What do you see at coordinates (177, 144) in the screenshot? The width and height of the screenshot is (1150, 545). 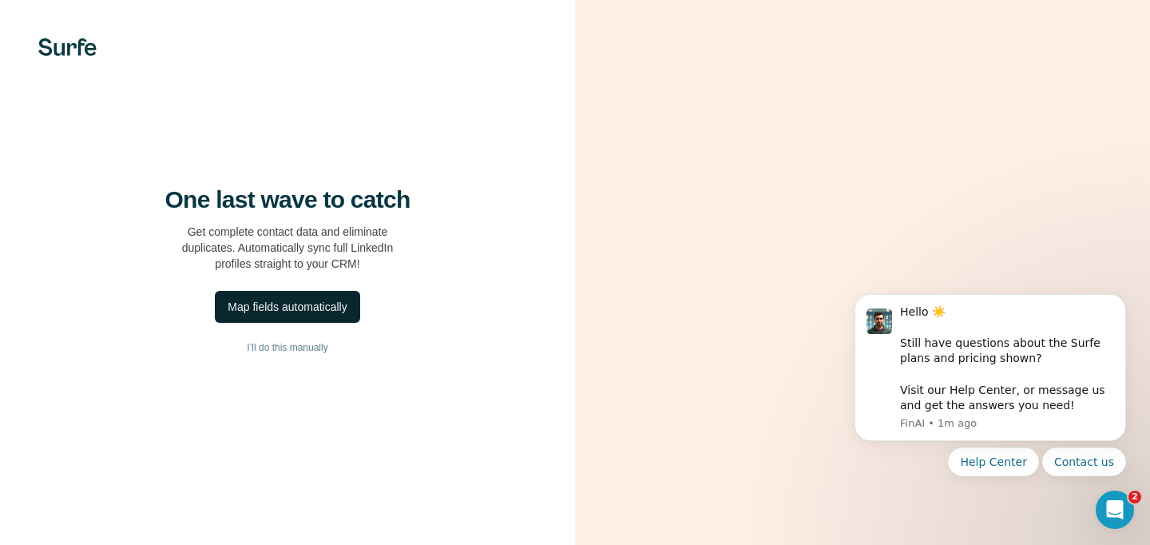 I see `p: Message from FinAI, sent 1m ago` at bounding box center [177, 144].